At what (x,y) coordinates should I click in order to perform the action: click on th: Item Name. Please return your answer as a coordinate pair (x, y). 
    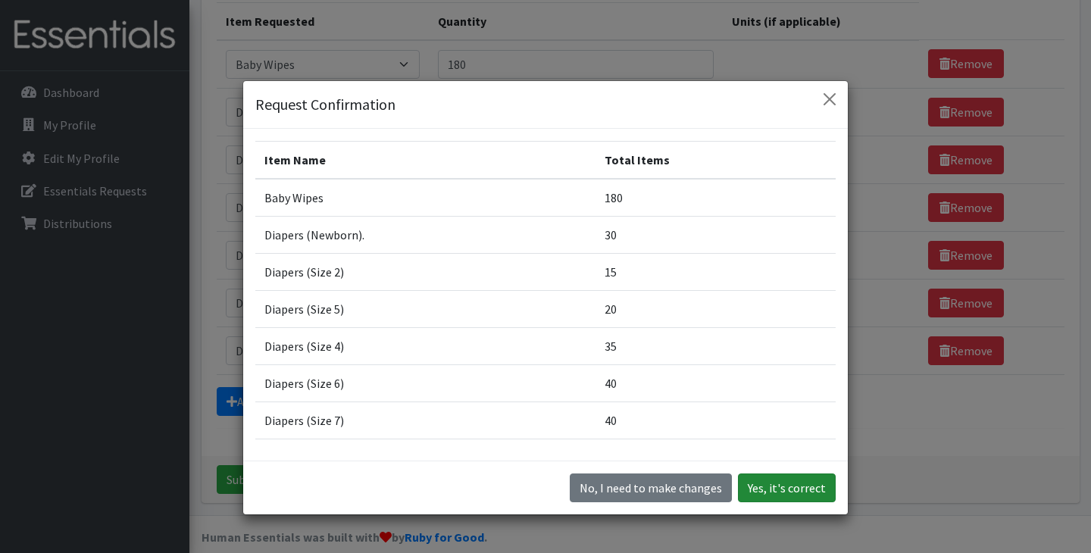
    Looking at the image, I should click on (425, 161).